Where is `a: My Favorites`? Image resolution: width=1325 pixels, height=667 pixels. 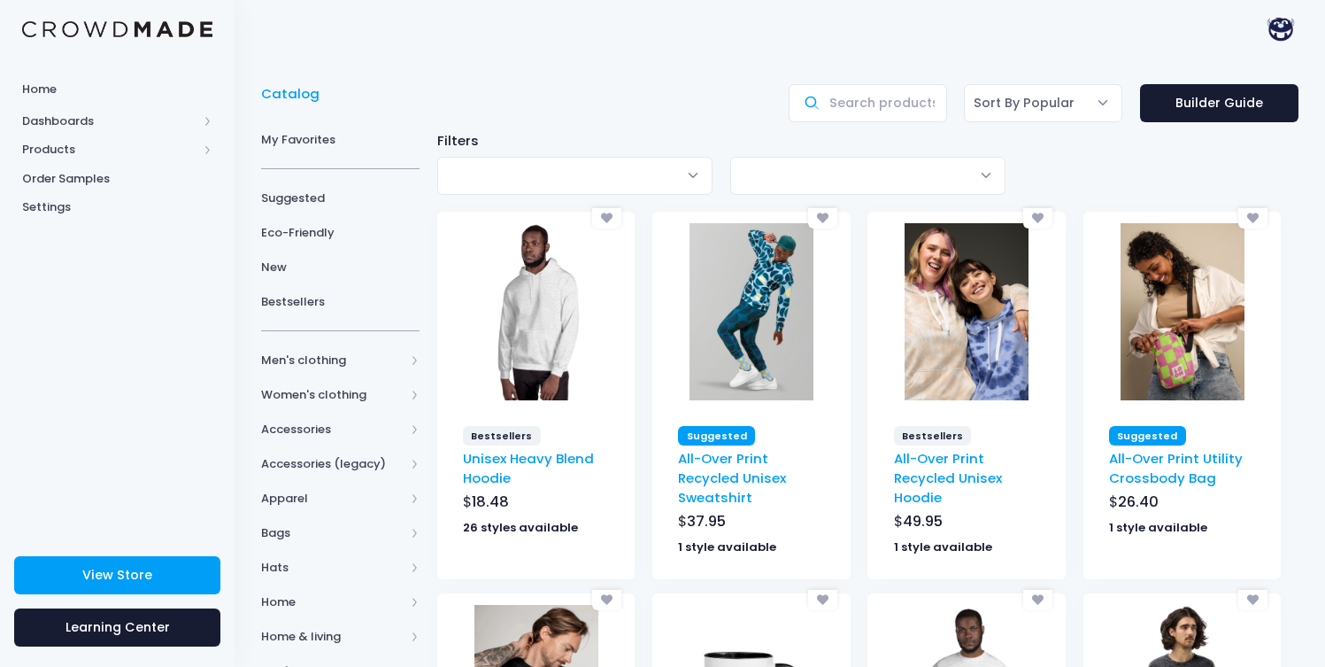 a: My Favorites is located at coordinates (340, 139).